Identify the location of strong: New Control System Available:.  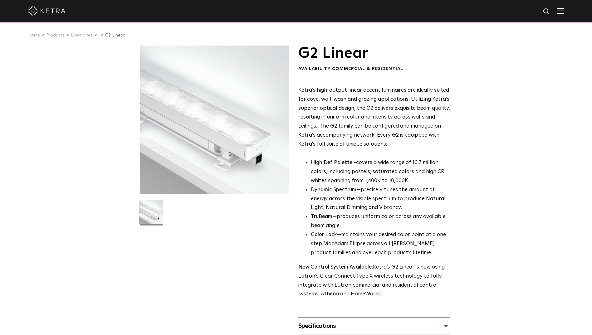
(336, 267).